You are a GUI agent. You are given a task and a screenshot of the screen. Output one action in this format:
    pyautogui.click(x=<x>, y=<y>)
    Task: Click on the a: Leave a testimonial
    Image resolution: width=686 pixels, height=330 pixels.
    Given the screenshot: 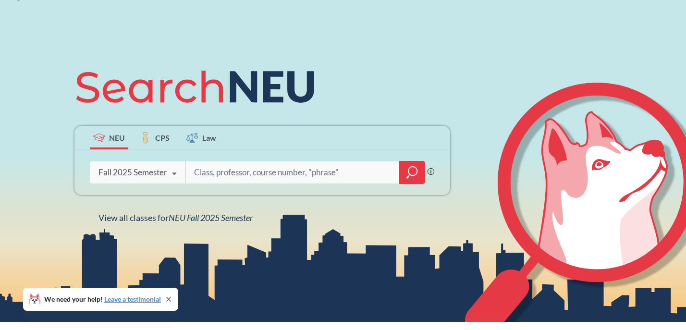 What is the action you would take?
    pyautogui.click(x=133, y=299)
    